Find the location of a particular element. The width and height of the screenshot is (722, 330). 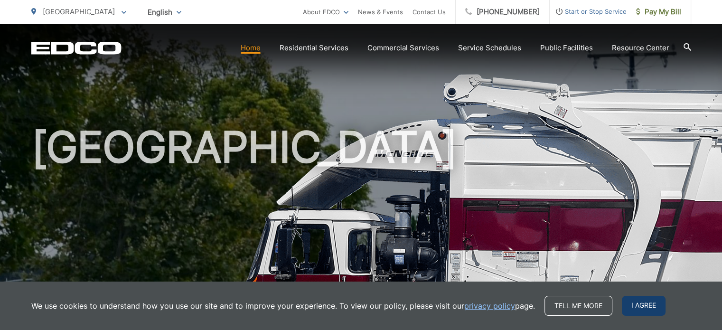

a: About EDCO is located at coordinates (325, 12).